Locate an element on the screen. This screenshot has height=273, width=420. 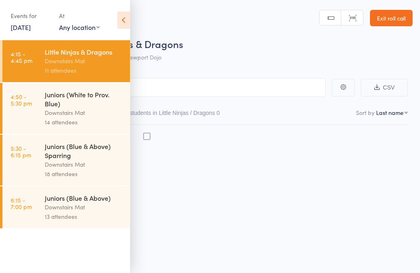
time: 6:15 - 7:00 pm is located at coordinates (21, 203).